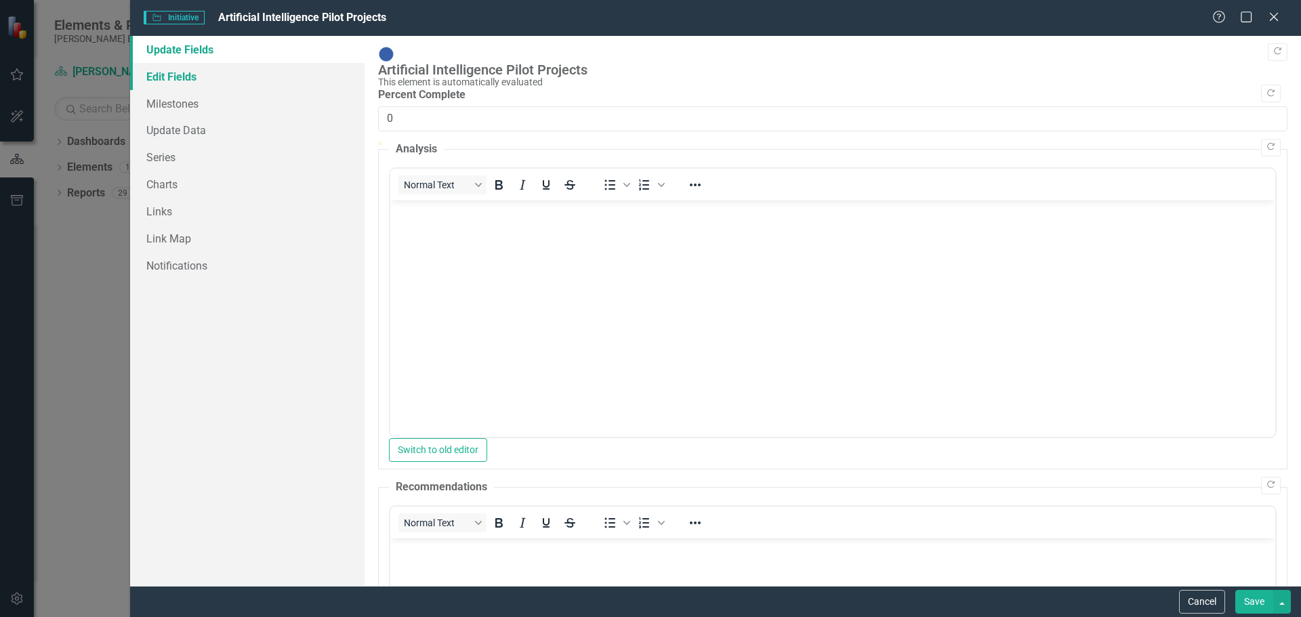 This screenshot has width=1301, height=617. I want to click on a: Charts, so click(247, 184).